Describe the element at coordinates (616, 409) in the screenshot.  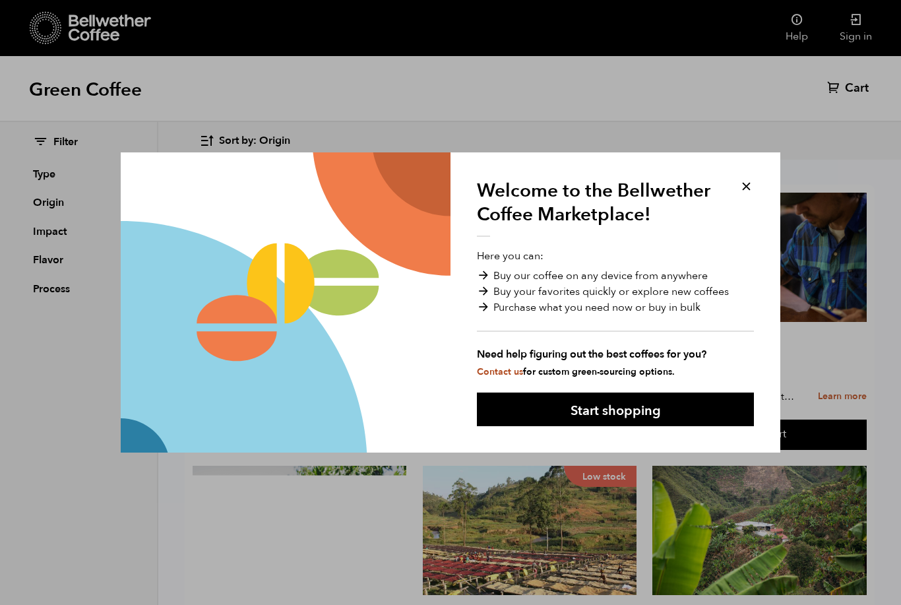
I see `button: Start shopping` at that location.